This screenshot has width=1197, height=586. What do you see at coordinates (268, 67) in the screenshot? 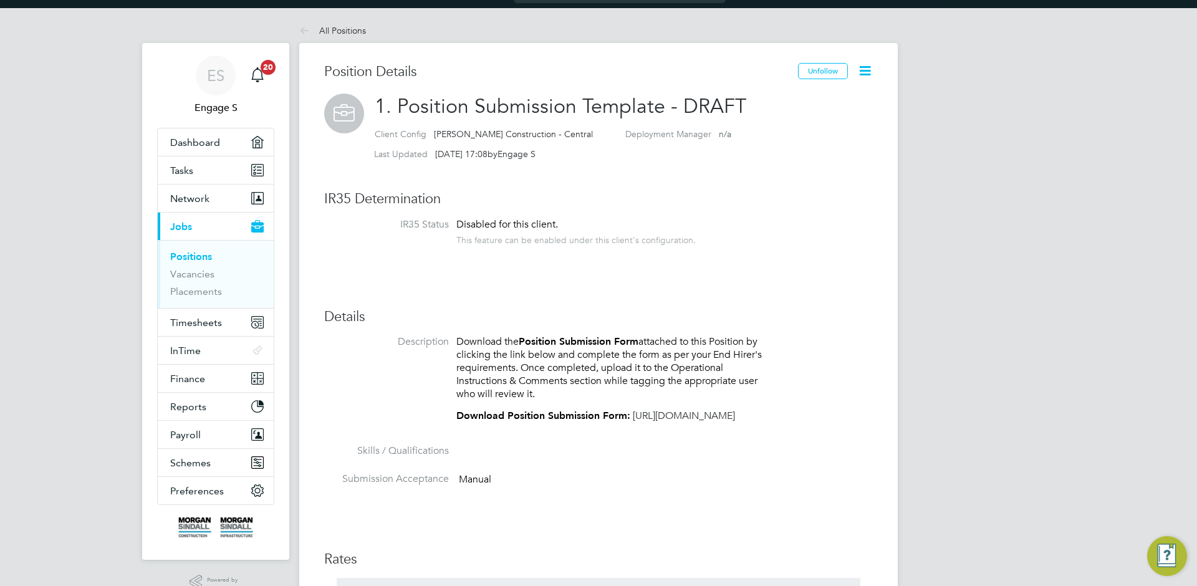
I see `span: 20` at bounding box center [268, 67].